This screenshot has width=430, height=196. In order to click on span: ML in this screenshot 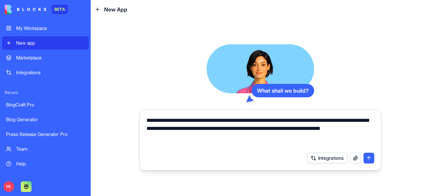, I will do `click(9, 187)`.